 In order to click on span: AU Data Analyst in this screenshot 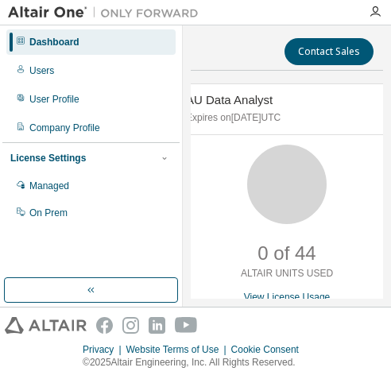, I will do `click(229, 99)`.